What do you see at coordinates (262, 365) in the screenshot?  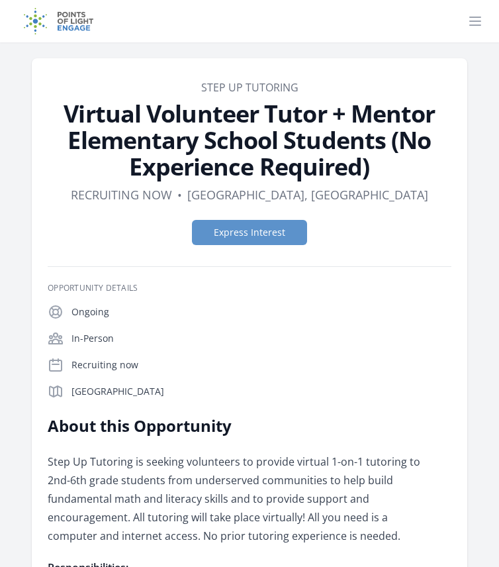 I see `p: Recruiting now` at bounding box center [262, 365].